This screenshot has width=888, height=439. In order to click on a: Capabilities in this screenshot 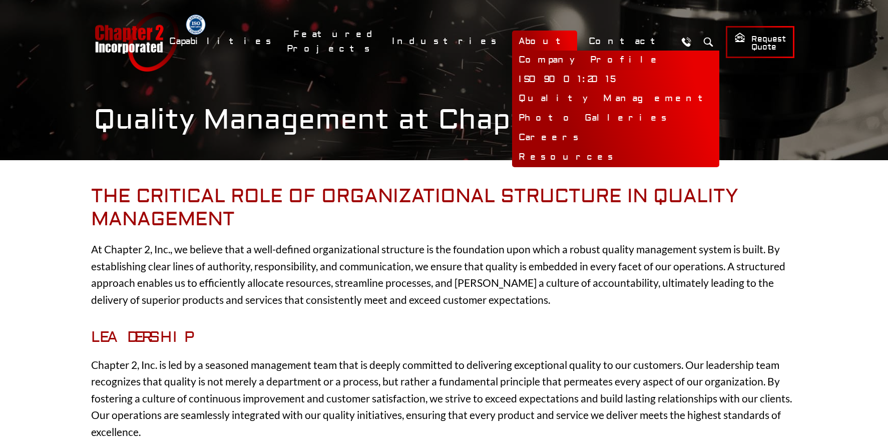, I will do `click(222, 41)`.